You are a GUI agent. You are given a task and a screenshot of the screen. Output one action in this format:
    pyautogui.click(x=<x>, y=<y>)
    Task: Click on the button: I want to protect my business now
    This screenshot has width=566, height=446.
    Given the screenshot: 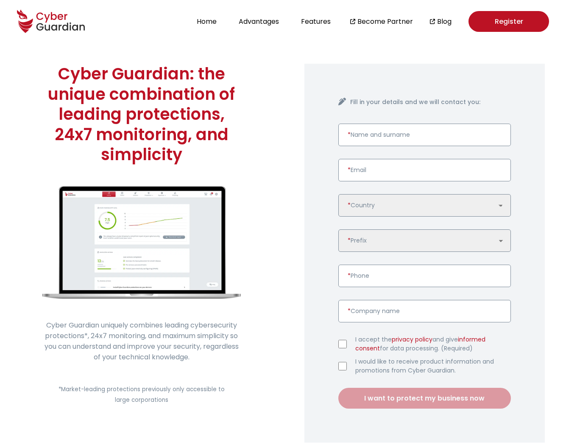 What is the action you would take?
    pyautogui.click(x=425, y=398)
    